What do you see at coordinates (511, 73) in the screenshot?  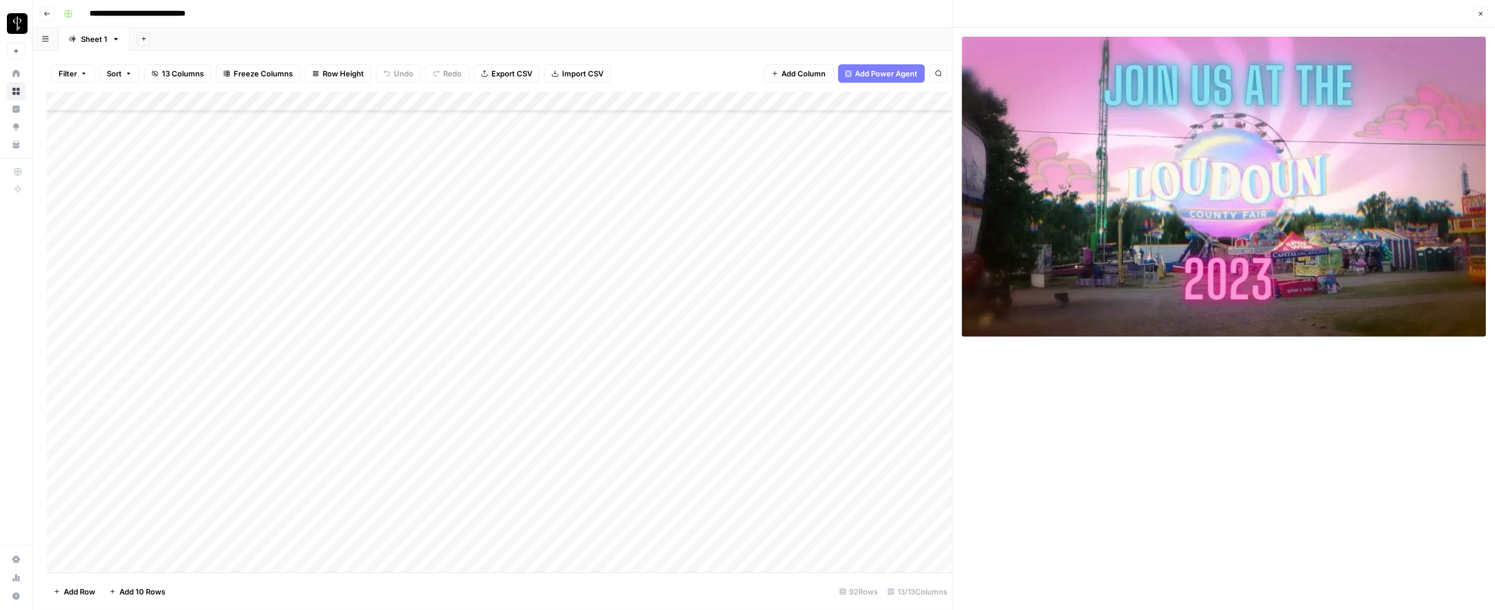 I see `span: Export CSV` at bounding box center [511, 73].